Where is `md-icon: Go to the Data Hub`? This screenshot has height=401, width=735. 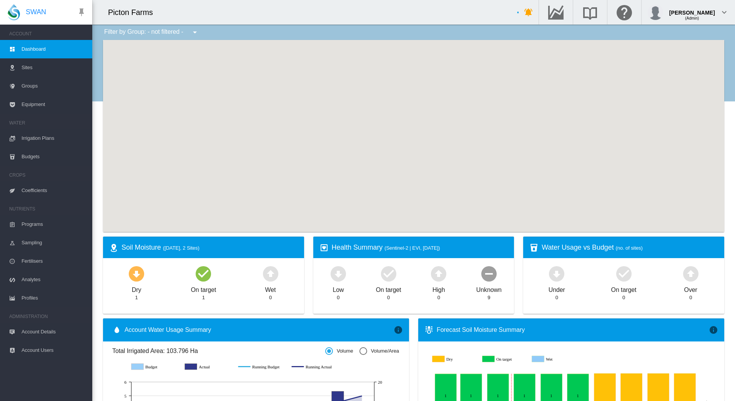 md-icon: Go to the Data Hub is located at coordinates (556, 12).